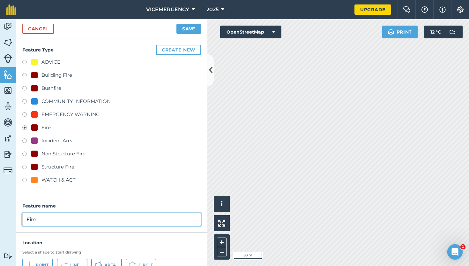 The height and width of the screenshot is (266, 469). Describe the element at coordinates (436, 32) in the screenshot. I see `span: 12 ° C` at that location.